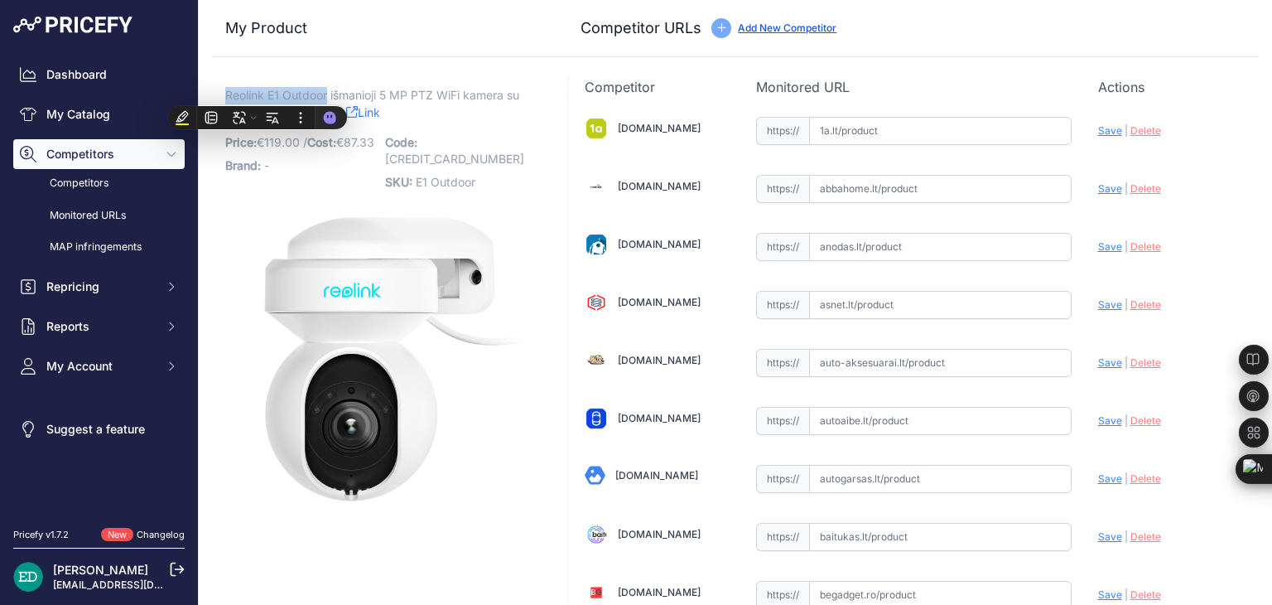 The image size is (1272, 605). What do you see at coordinates (657, 87) in the screenshot?
I see `p: Competitor` at bounding box center [657, 87].